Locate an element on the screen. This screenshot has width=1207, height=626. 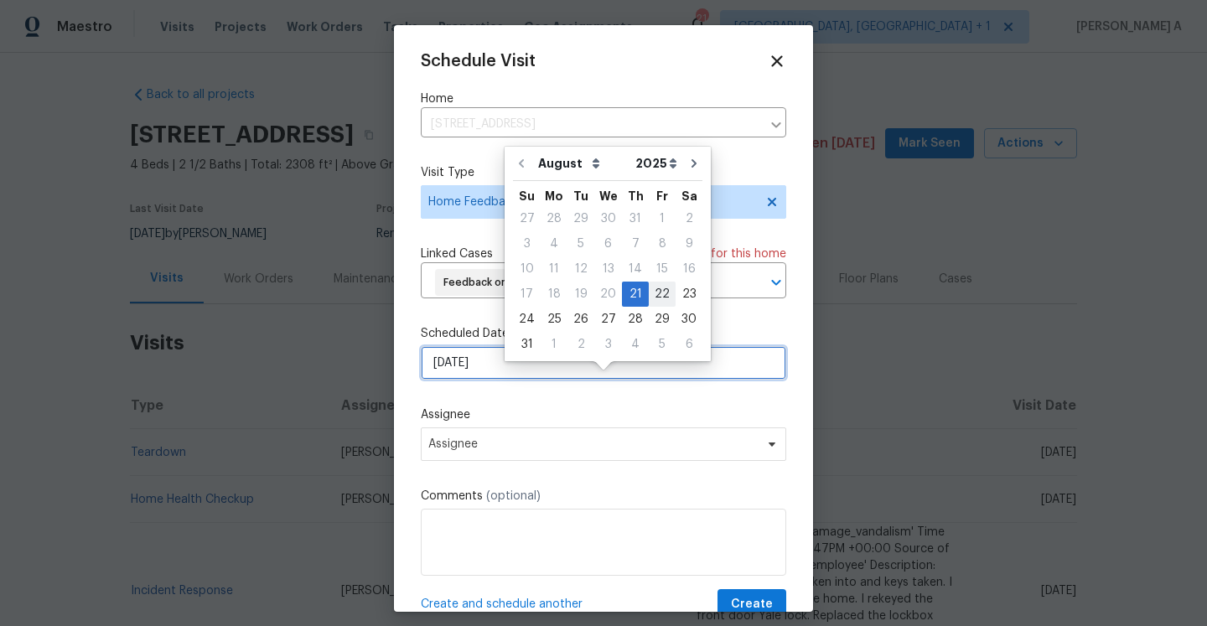
label: Comments is located at coordinates (603, 496).